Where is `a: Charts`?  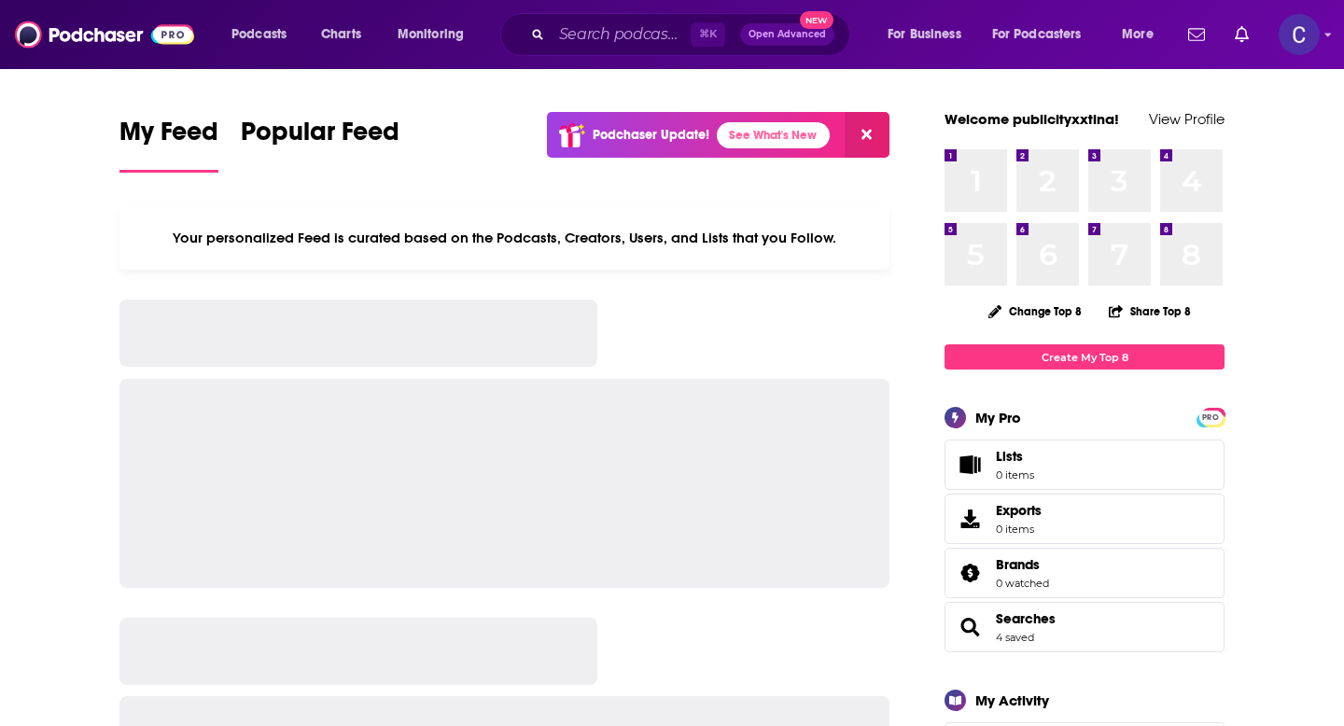
a: Charts is located at coordinates (341, 35).